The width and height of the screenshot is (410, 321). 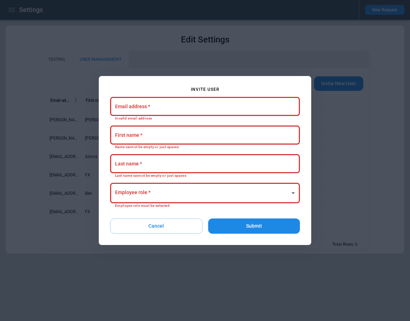 I want to click on p: Invite User, so click(x=205, y=90).